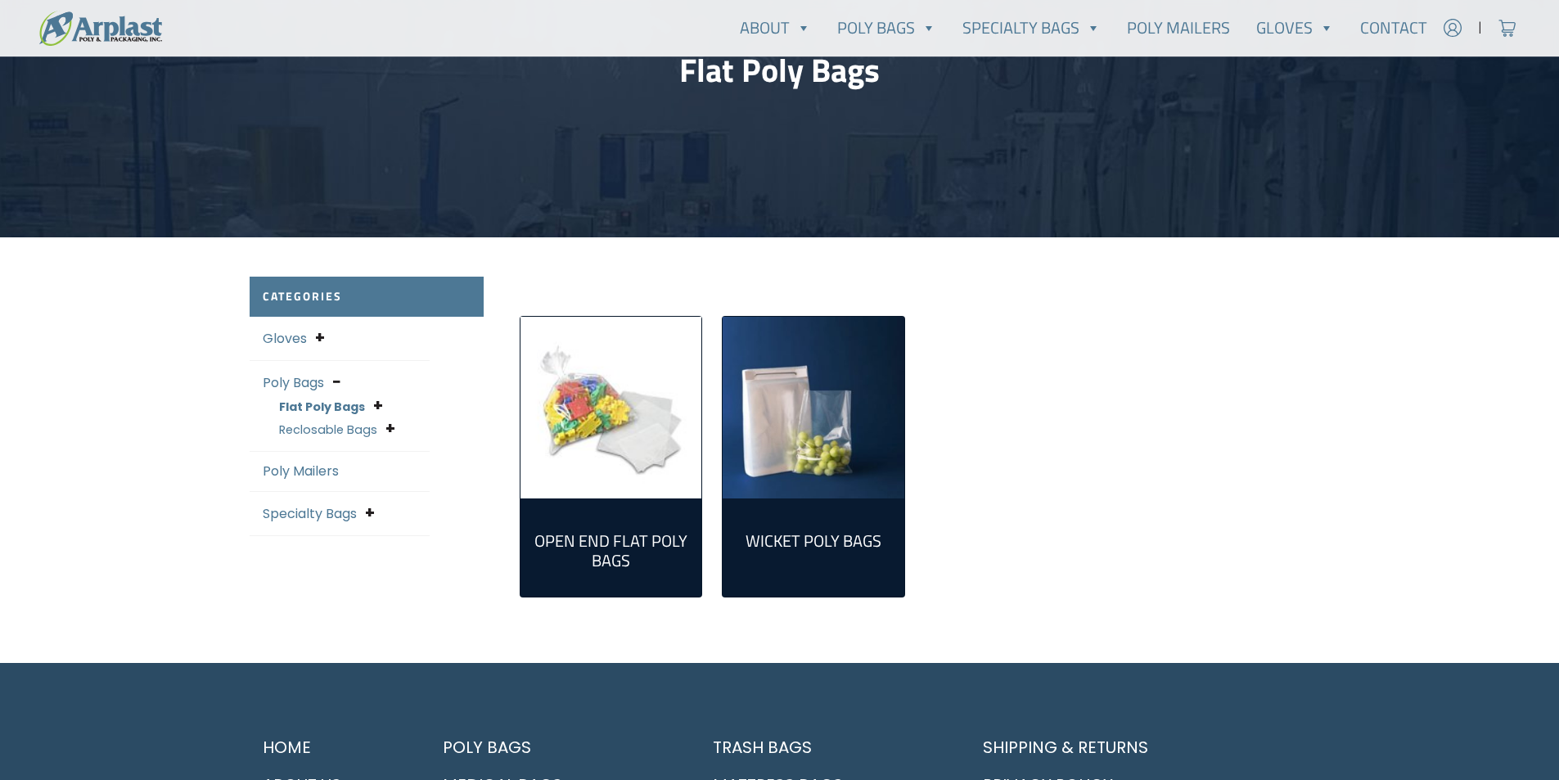 The width and height of the screenshot is (1559, 780). I want to click on h1: Flat Poly Bags, so click(780, 70).